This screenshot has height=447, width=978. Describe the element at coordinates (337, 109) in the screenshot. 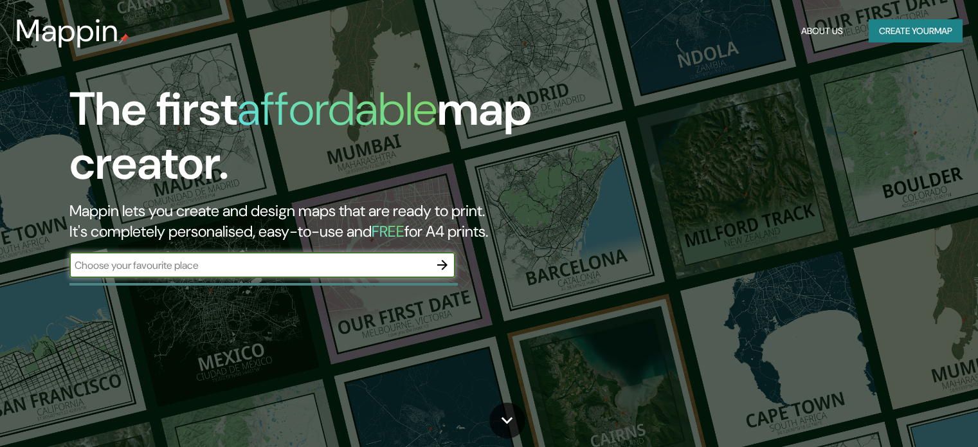

I see `h1: affordable` at that location.